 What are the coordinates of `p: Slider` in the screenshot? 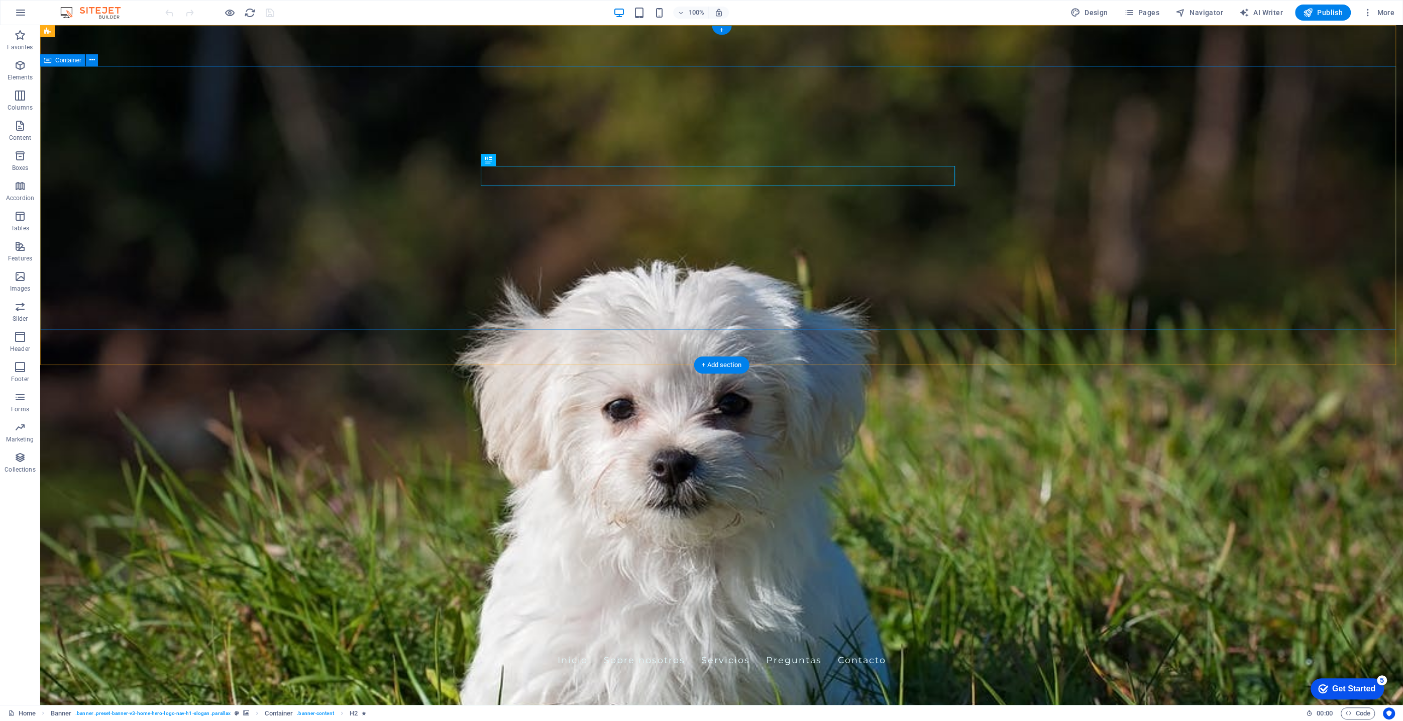 It's located at (20, 319).